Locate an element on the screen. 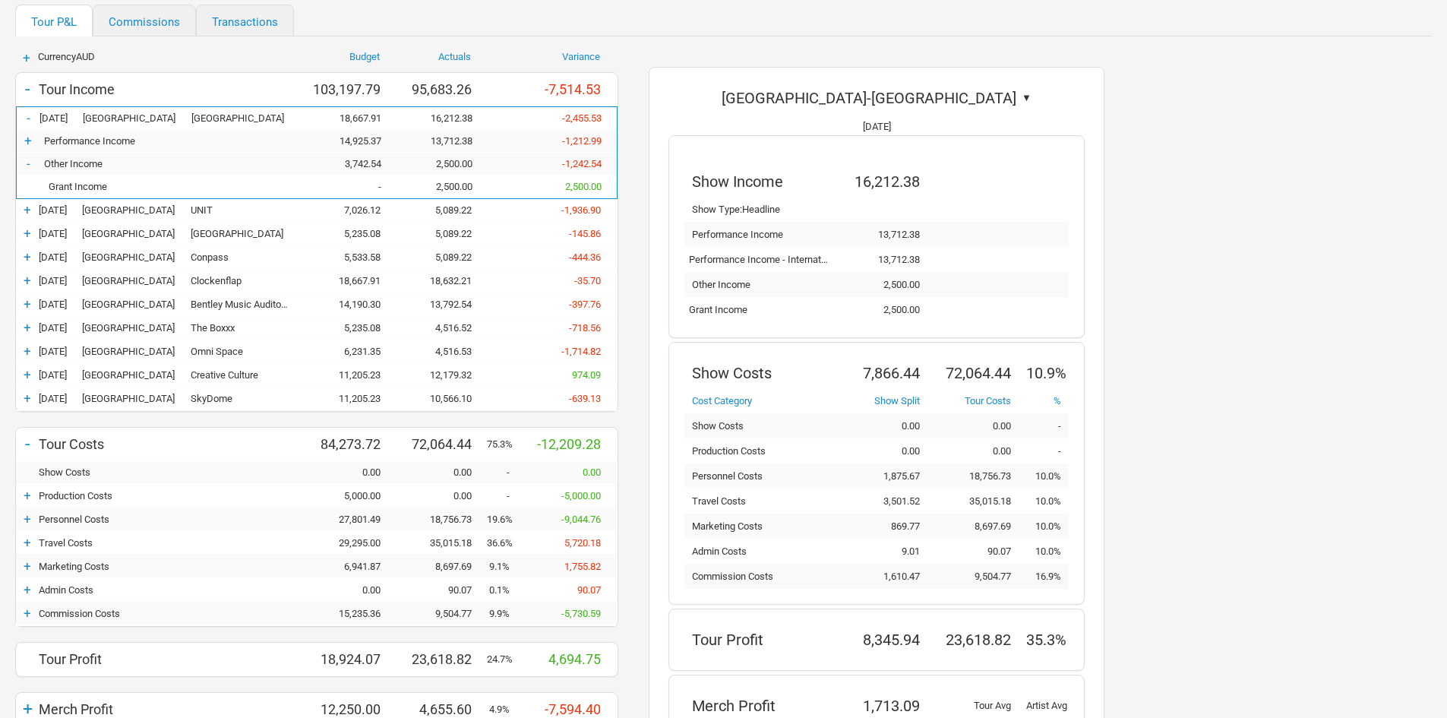 This screenshot has width=1447, height=718. a: Variance is located at coordinates (581, 56).